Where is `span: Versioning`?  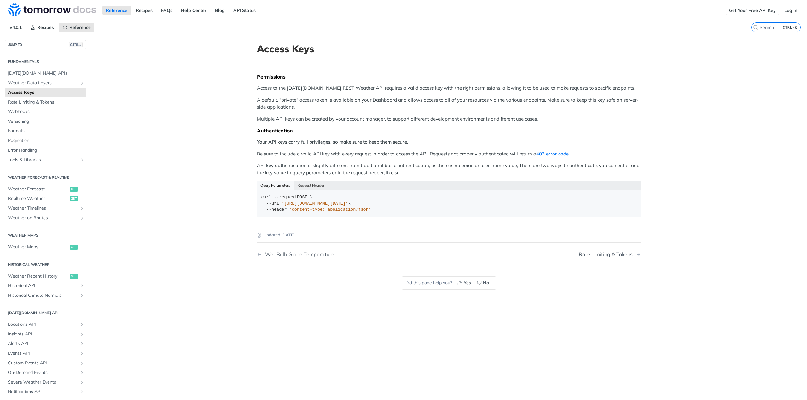 span: Versioning is located at coordinates (46, 122).